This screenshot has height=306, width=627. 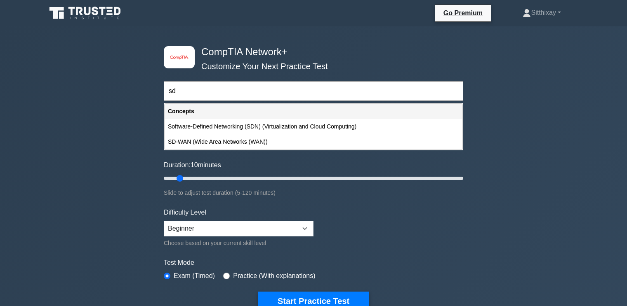 What do you see at coordinates (185, 213) in the screenshot?
I see `label: Difficulty Level` at bounding box center [185, 213].